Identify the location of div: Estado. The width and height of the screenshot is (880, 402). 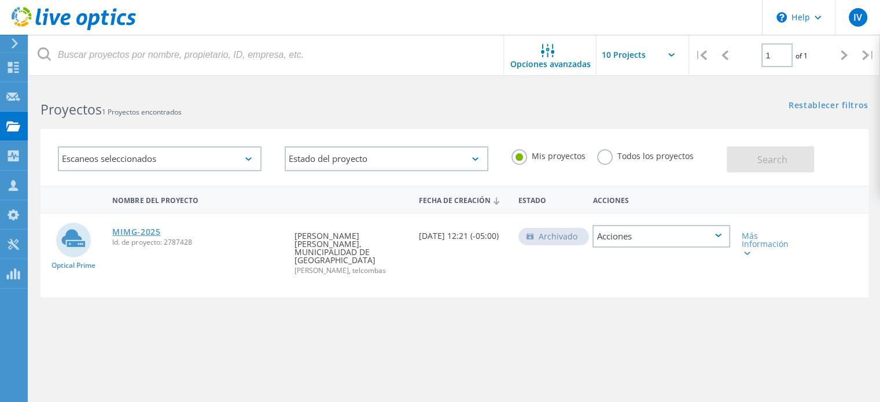
(550, 199).